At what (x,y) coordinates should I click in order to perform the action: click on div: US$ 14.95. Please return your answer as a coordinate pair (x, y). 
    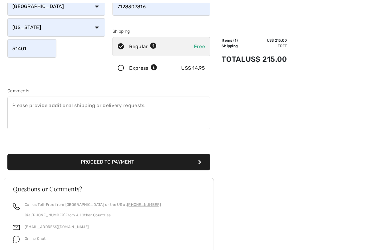
    Looking at the image, I should click on (193, 68).